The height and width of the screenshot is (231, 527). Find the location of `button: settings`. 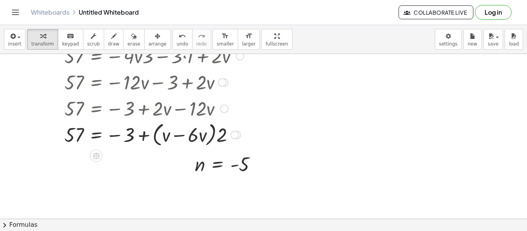

button: settings is located at coordinates (448, 39).